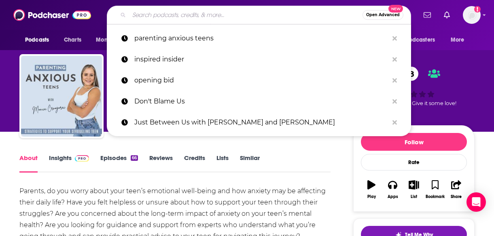 This screenshot has height=236, width=494. What do you see at coordinates (456, 190) in the screenshot?
I see `button: Share` at bounding box center [456, 190].